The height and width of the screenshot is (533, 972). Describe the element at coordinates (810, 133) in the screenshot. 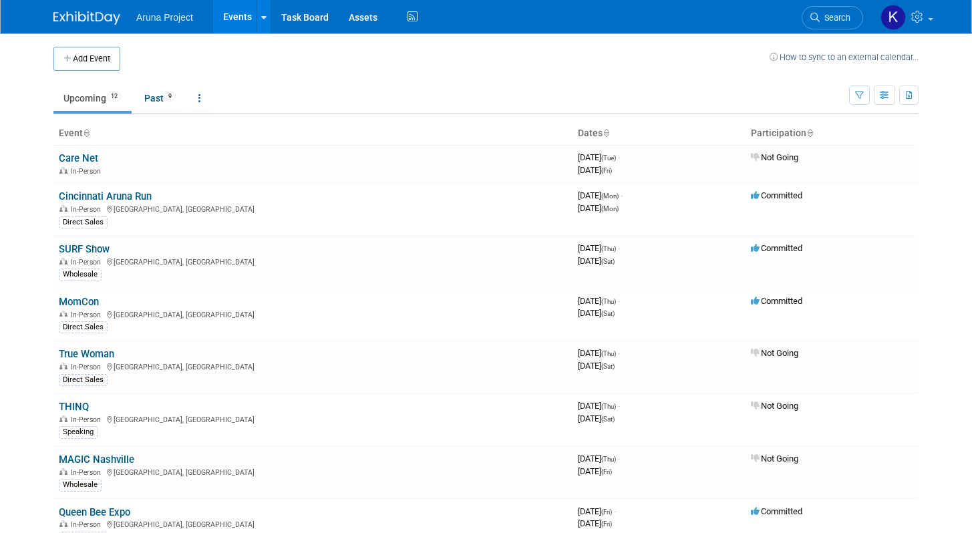

I see `a: Sort by Participation Type` at that location.